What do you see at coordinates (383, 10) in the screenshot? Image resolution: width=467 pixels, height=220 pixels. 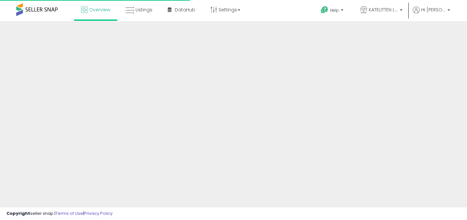 I see `span: KATELITTEN LLC` at bounding box center [383, 10].